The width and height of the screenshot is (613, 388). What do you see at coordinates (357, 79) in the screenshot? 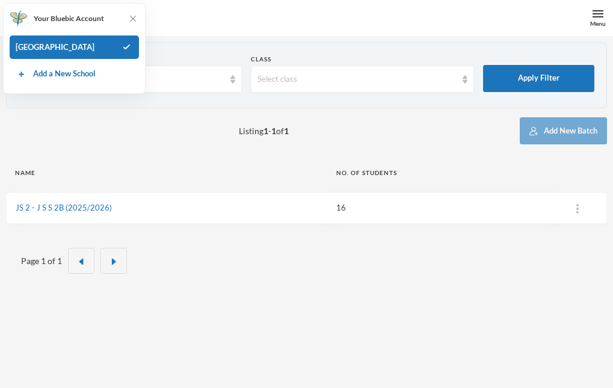
I see `div: Select class` at bounding box center [357, 79].